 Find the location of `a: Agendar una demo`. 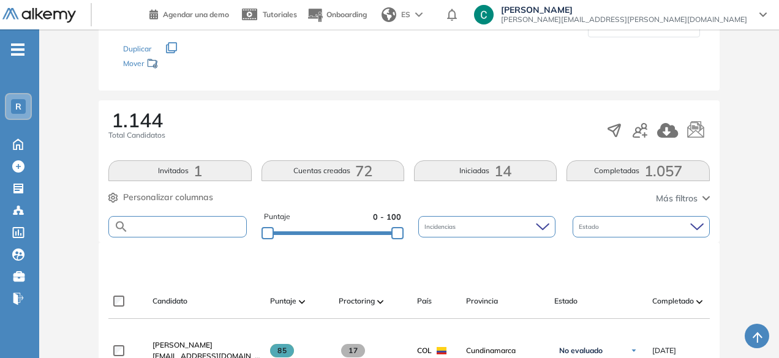

a: Agendar una demo is located at coordinates (189, 13).